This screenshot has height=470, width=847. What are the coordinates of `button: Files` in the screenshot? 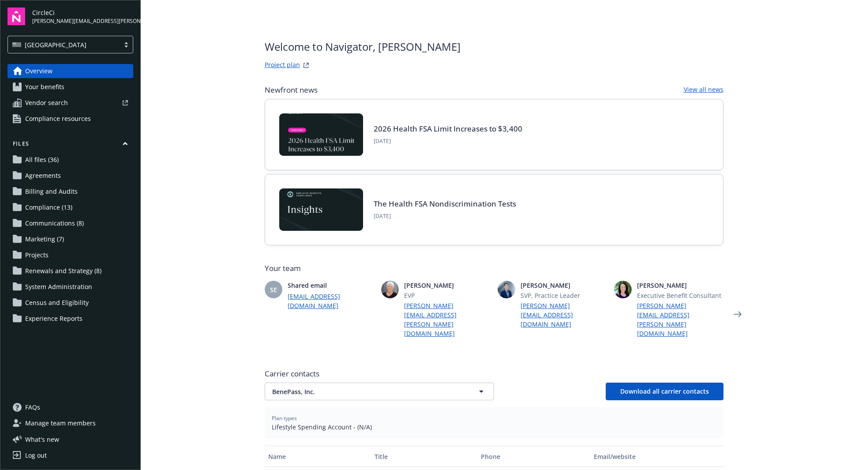 It's located at (70, 145).